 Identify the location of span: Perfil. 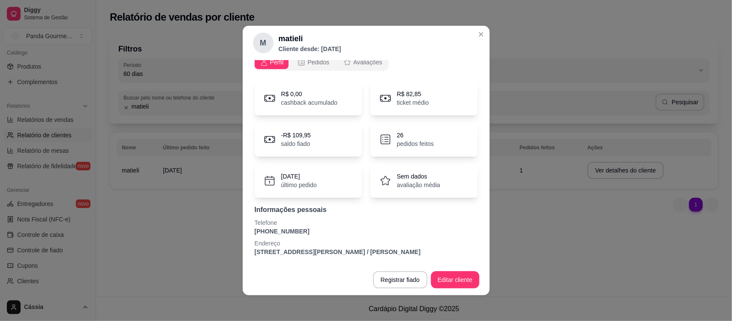
(277, 62).